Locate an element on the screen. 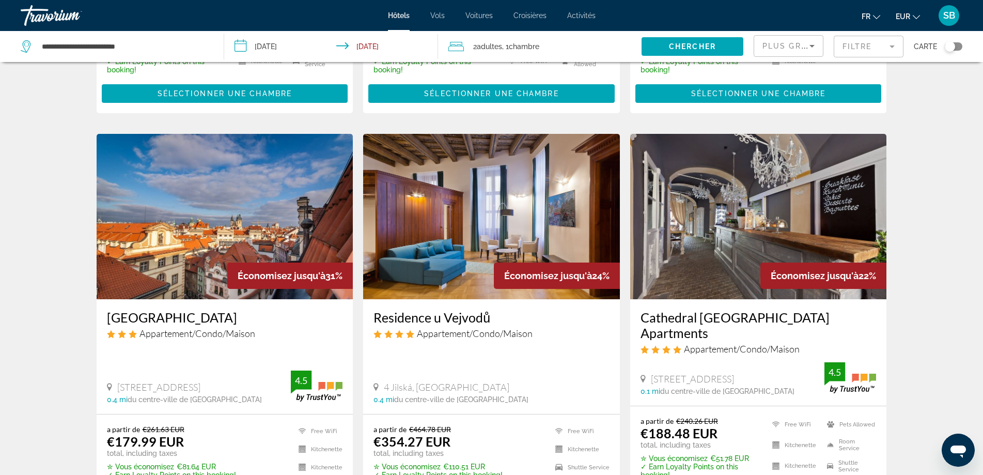 Image resolution: width=983 pixels, height=475 pixels. div: 3 star Apartment is located at coordinates (225, 333).